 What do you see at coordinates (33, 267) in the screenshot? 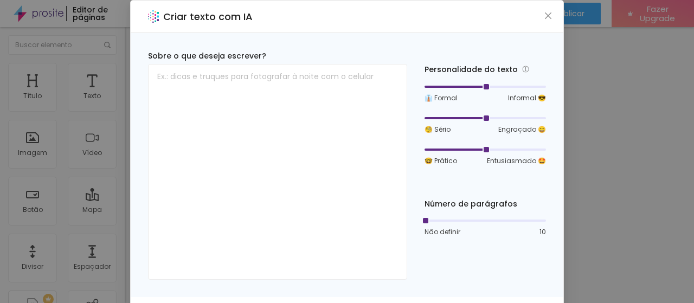
I see `div: Divisor` at bounding box center [33, 267].